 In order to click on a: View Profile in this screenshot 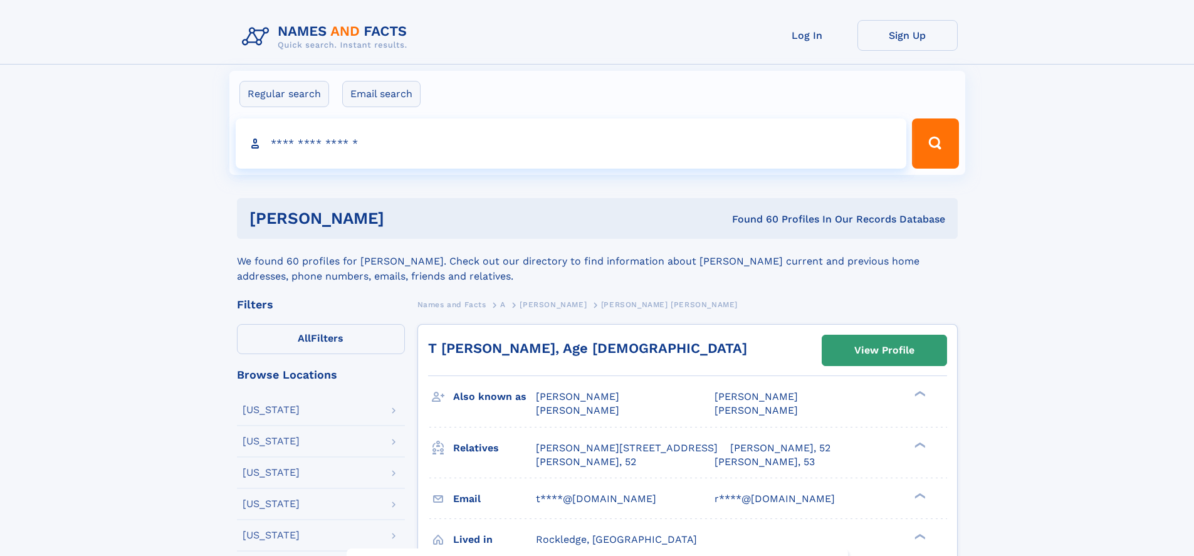, I will do `click(884, 350)`.